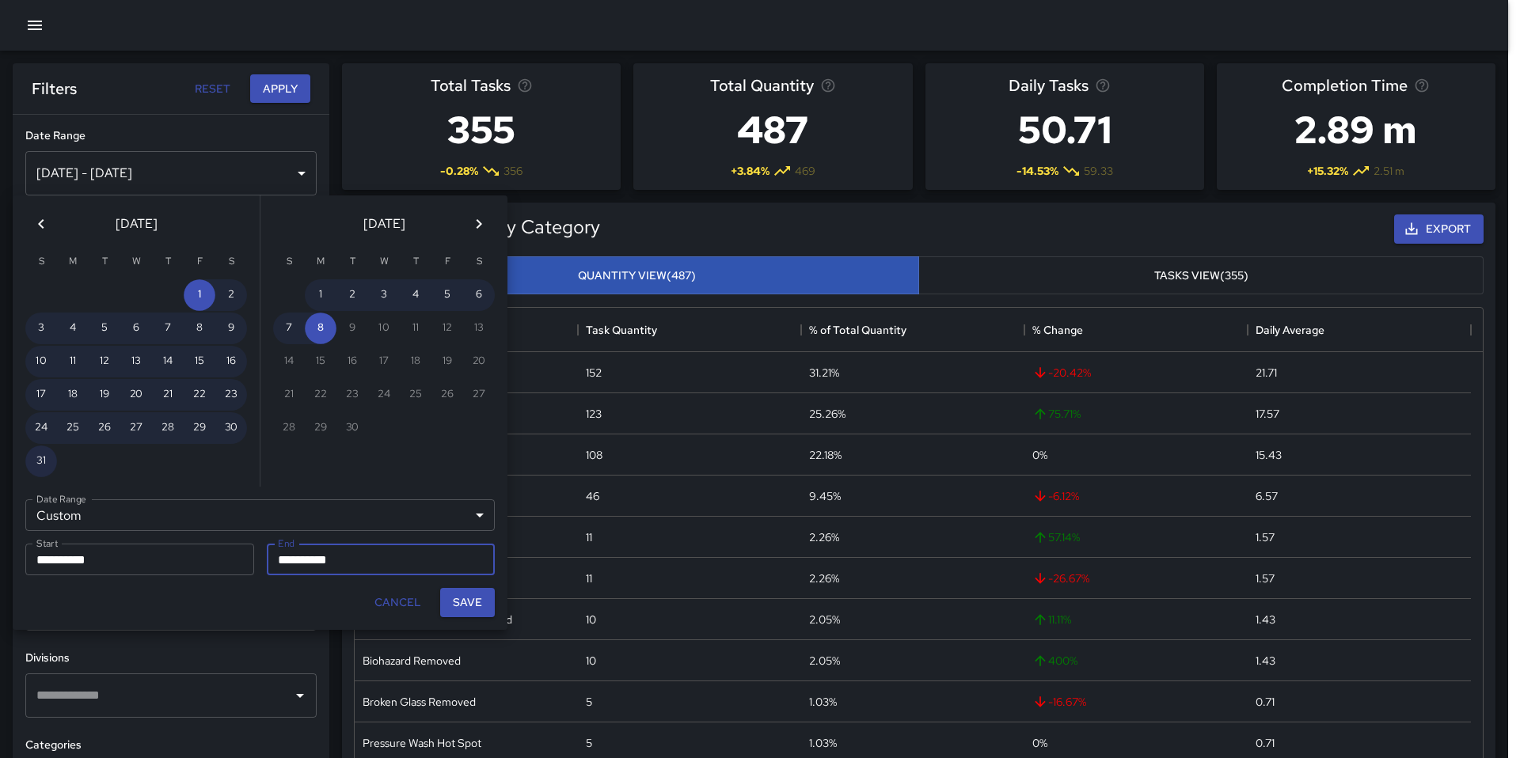 Image resolution: width=1520 pixels, height=758 pixels. I want to click on button: 9, so click(231, 328).